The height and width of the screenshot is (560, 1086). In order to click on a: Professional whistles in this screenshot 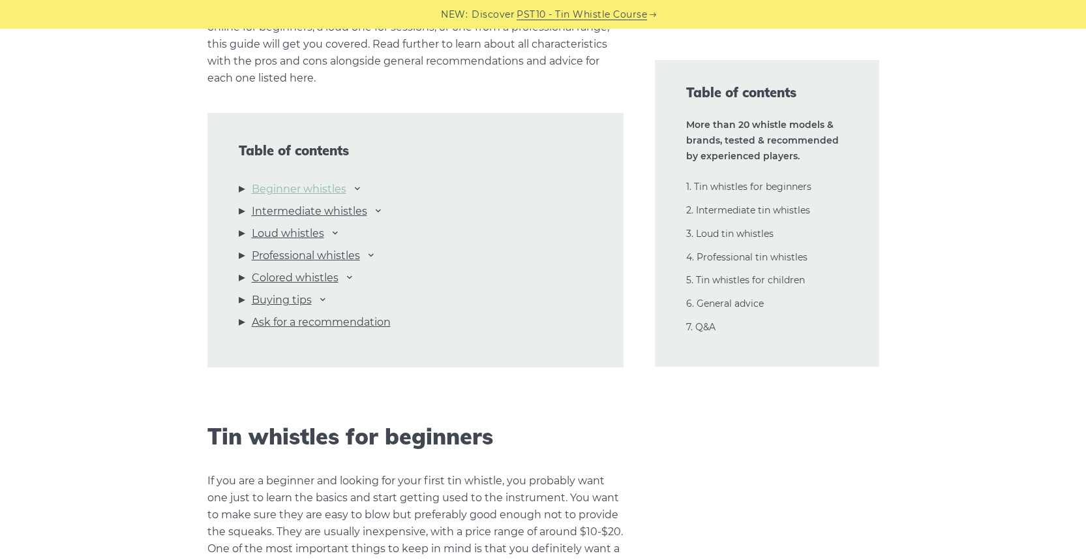, I will do `click(306, 256)`.